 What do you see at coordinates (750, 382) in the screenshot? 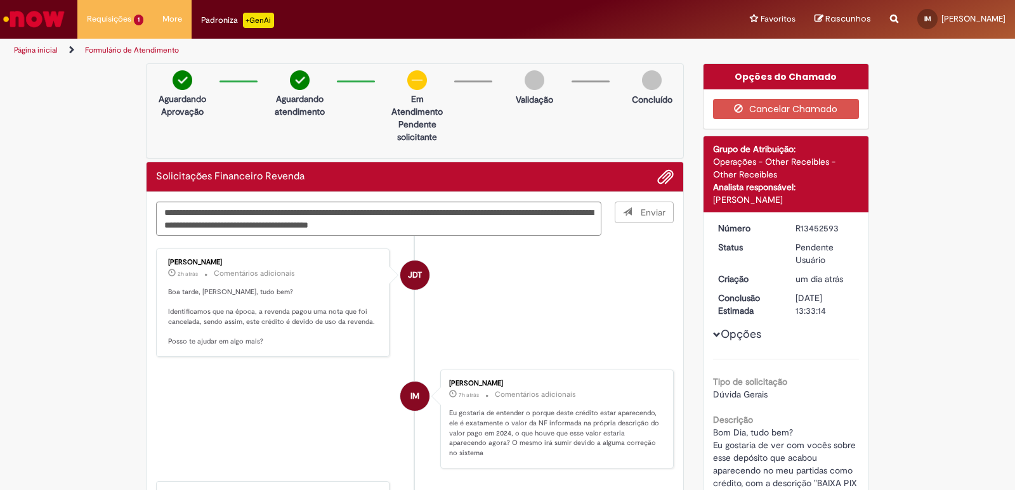
I see `b: Tipo de solicitação` at bounding box center [750, 382].